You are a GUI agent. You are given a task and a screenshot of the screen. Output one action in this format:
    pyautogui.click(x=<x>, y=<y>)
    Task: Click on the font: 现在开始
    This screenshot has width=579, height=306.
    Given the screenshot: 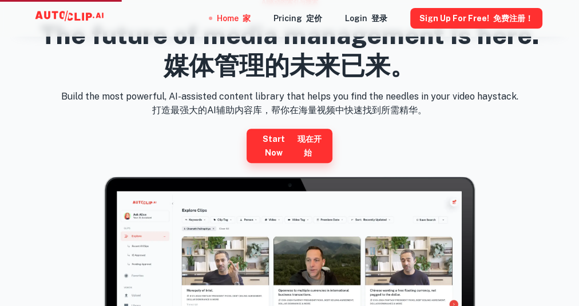 What is the action you would take?
    pyautogui.click(x=310, y=146)
    